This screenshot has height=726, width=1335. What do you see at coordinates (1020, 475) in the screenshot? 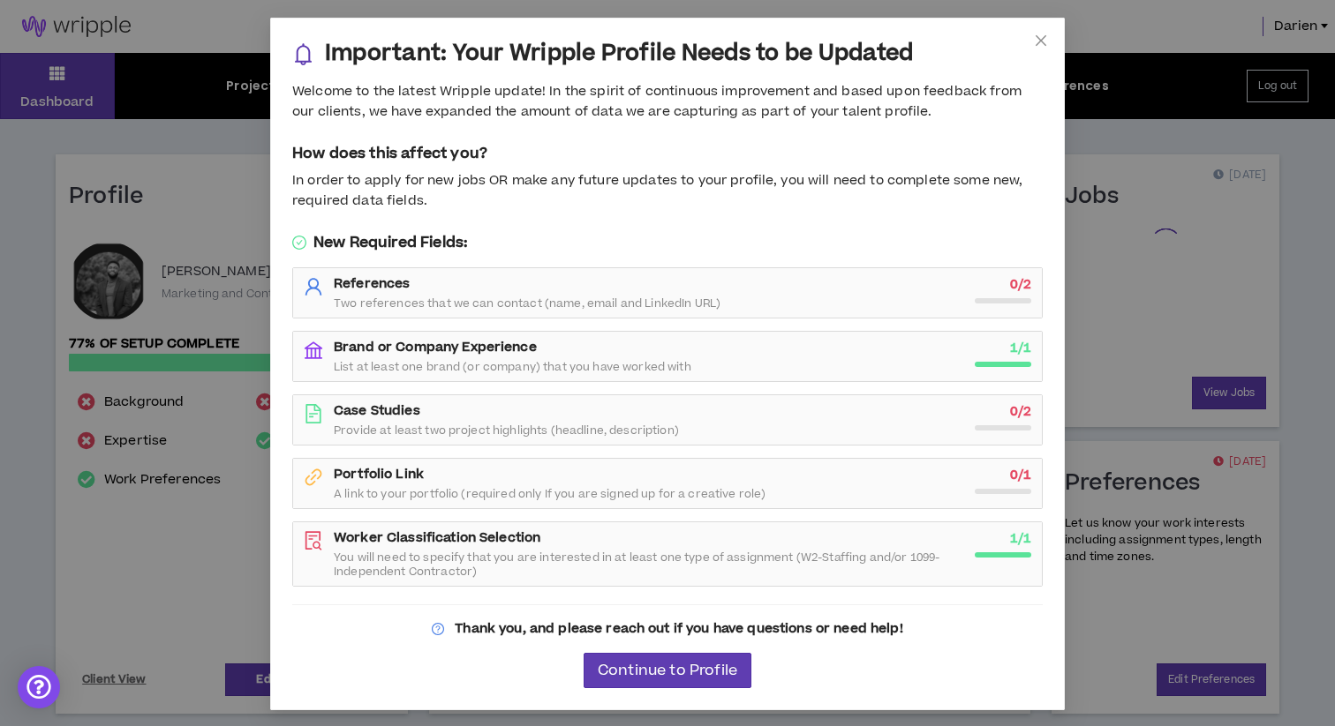
I see `strong: 0 / 1` at bounding box center [1020, 475].